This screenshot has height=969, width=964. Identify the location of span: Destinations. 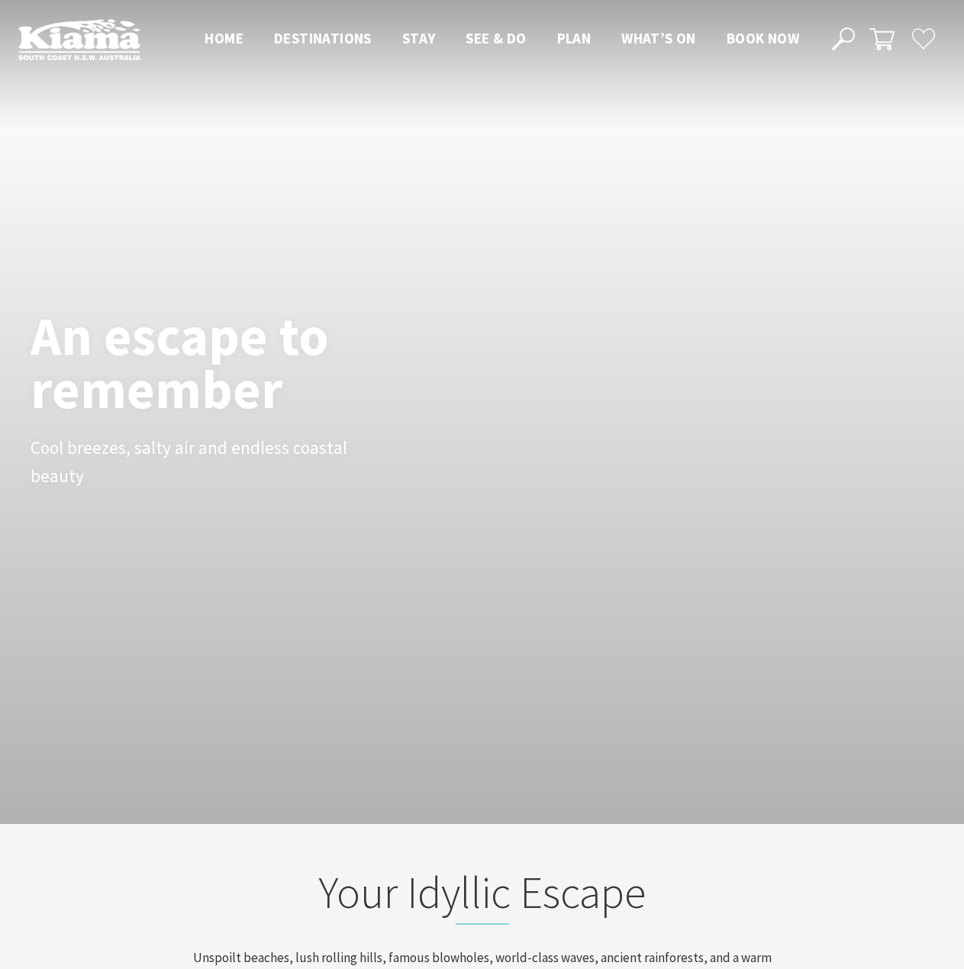
(323, 38).